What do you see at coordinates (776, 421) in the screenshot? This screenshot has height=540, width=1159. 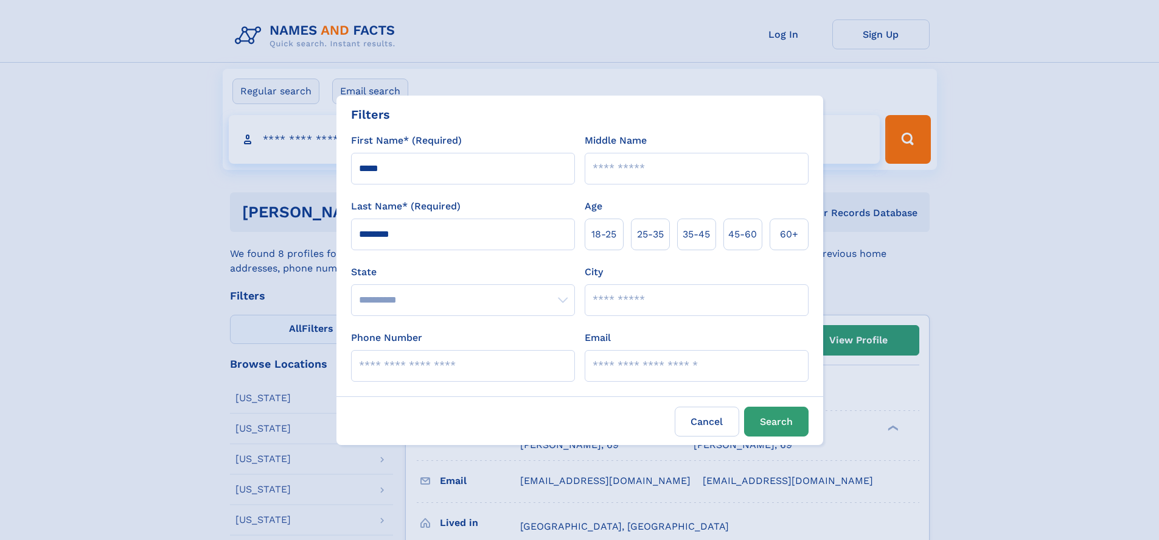 I see `button: Search` at bounding box center [776, 421].